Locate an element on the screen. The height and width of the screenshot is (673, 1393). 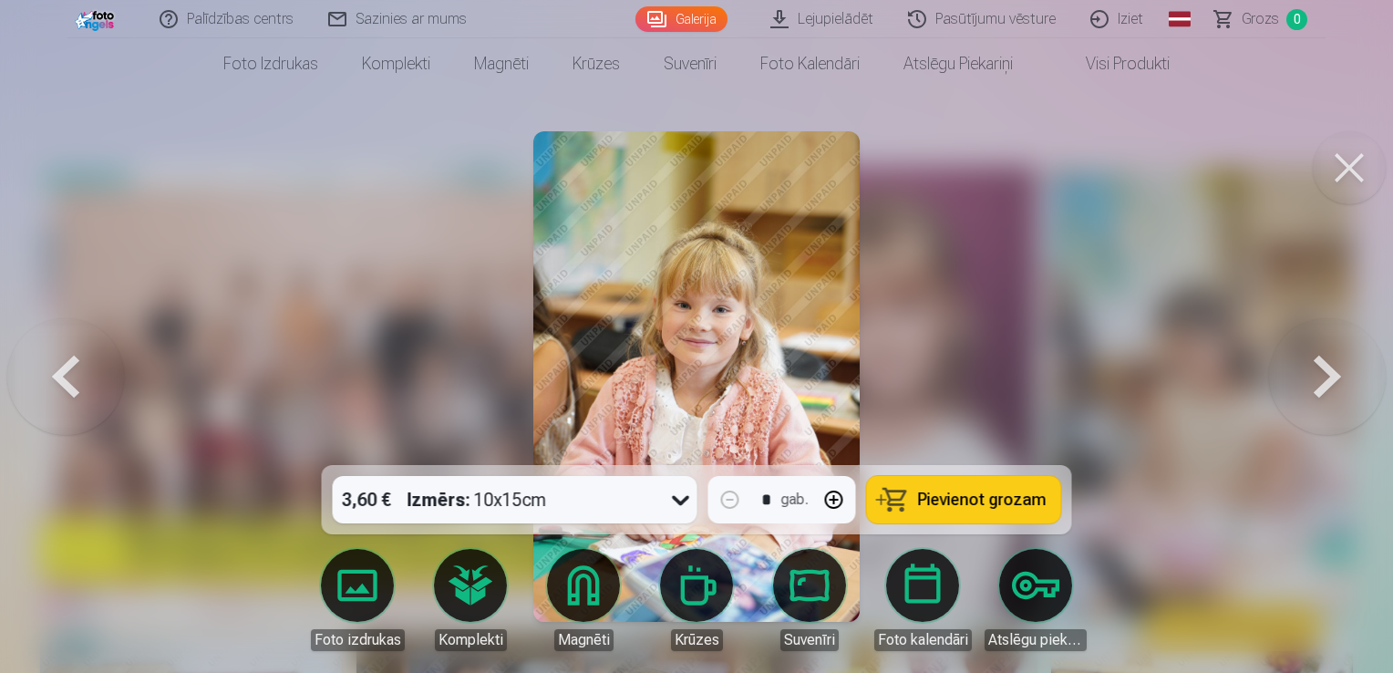
a: Galerija is located at coordinates (681, 19).